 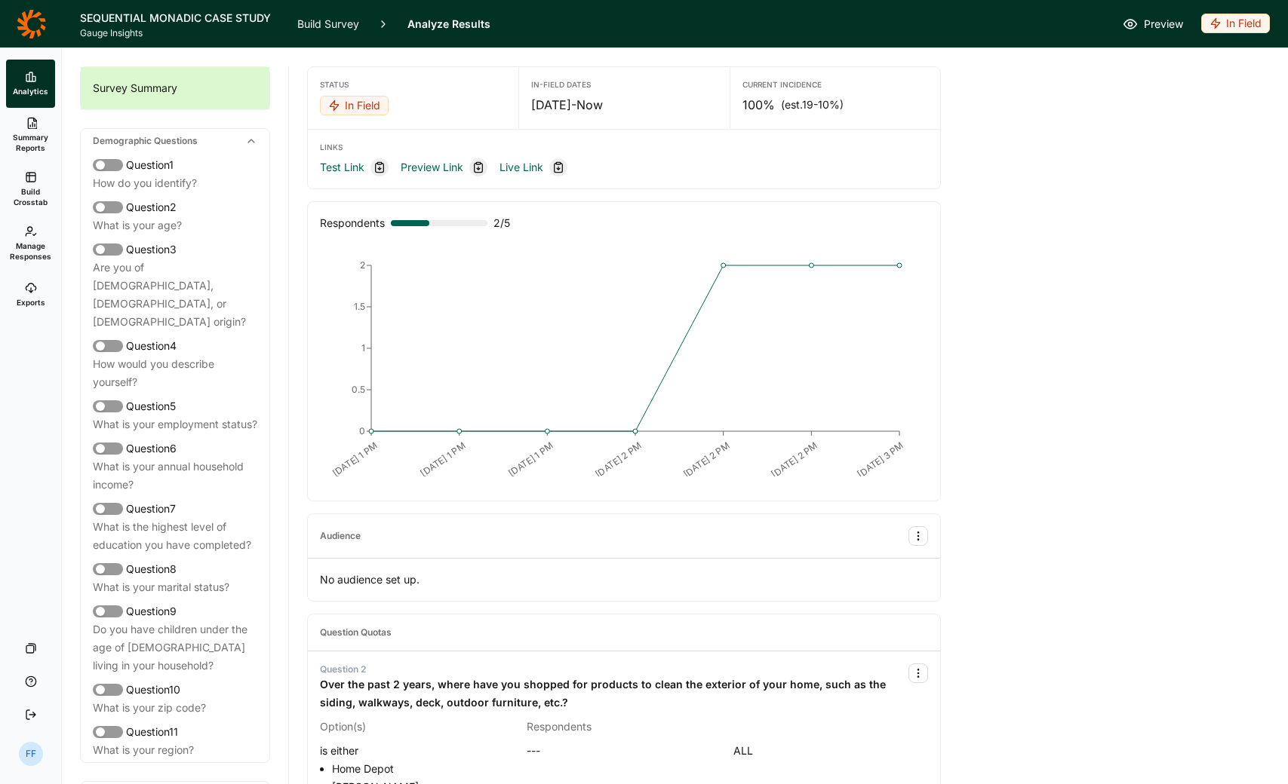 What do you see at coordinates (175, 449) in the screenshot?
I see `div: Question 6` at bounding box center [175, 449].